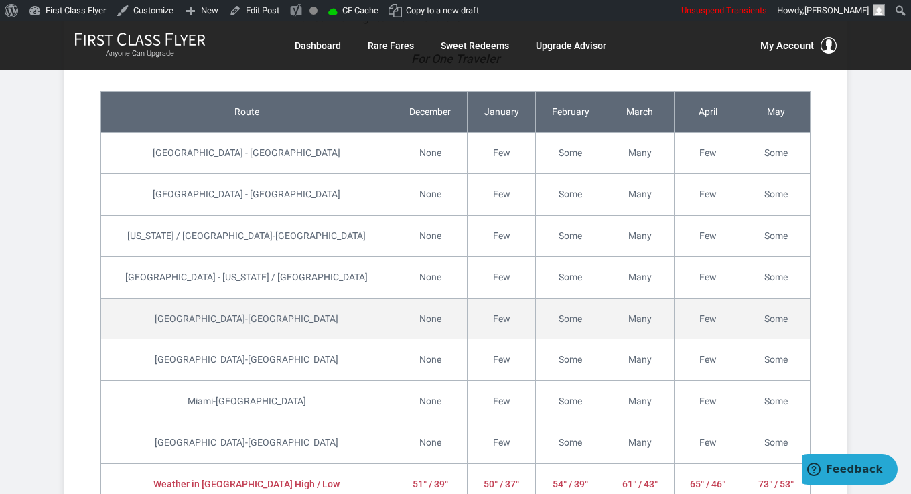  Describe the element at coordinates (724, 10) in the screenshot. I see `span: Unsuspend Transients` at that location.